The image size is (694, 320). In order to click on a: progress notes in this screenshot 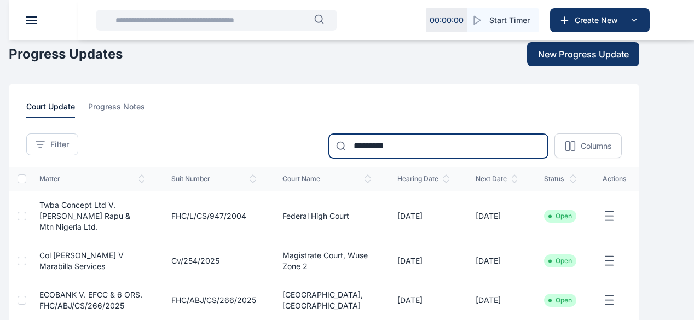, I will do `click(123, 109)`.